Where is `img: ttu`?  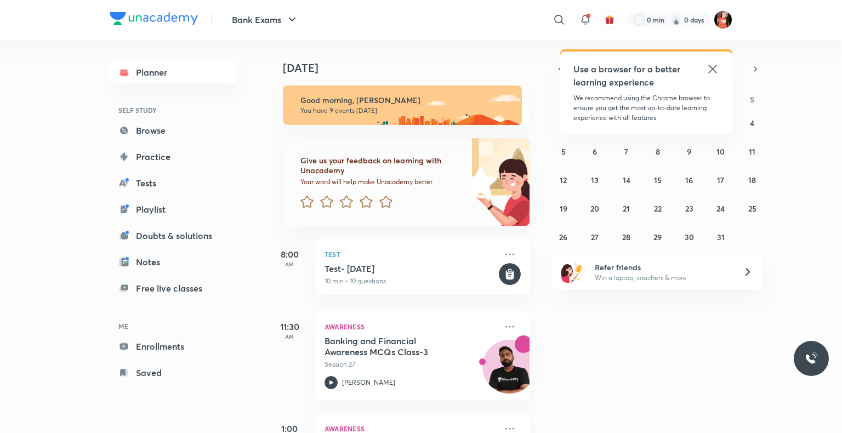 img: ttu is located at coordinates (811, 358).